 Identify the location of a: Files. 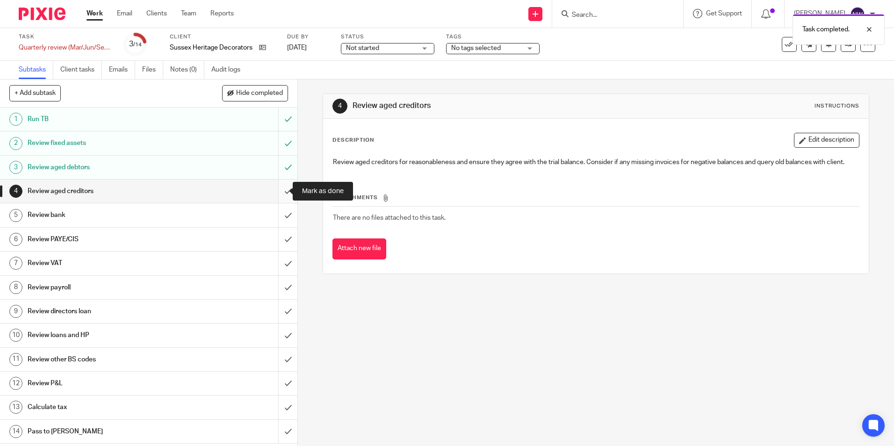
(152, 70).